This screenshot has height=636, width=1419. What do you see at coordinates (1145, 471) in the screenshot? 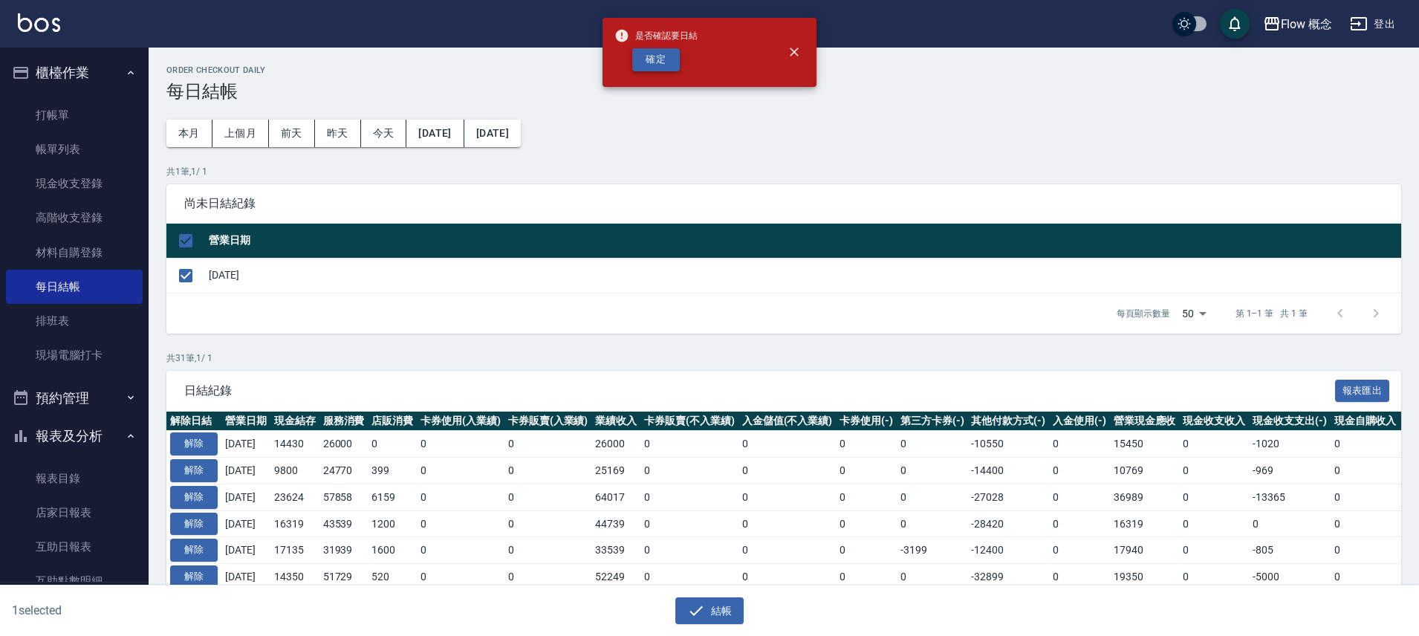
I see `td: 10769` at bounding box center [1145, 471].